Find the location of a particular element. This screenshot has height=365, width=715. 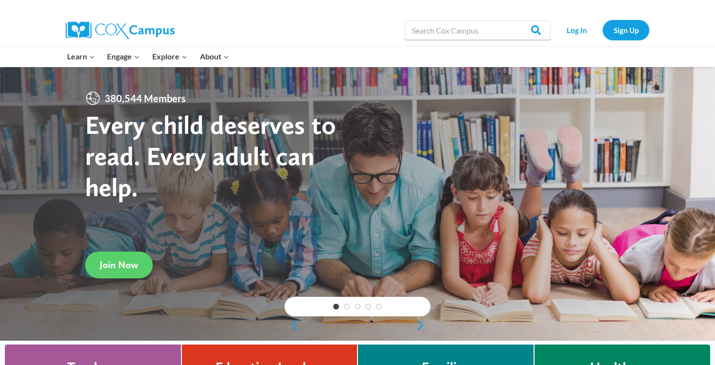

span: Explore is located at coordinates (170, 56).